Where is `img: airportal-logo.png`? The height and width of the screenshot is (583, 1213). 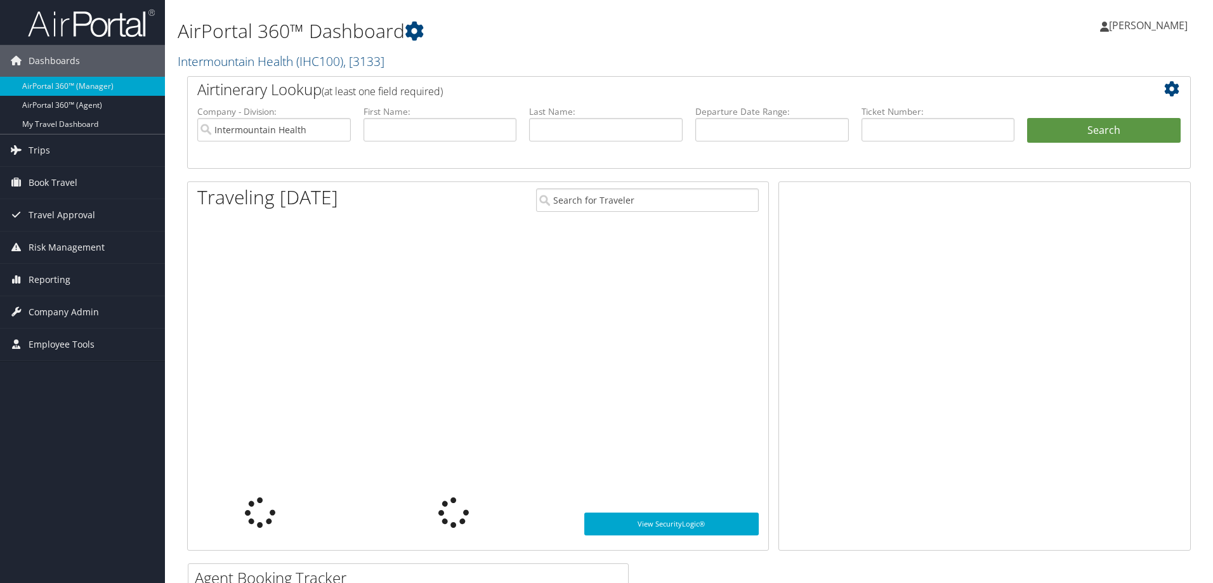
img: airportal-logo.png is located at coordinates (91, 23).